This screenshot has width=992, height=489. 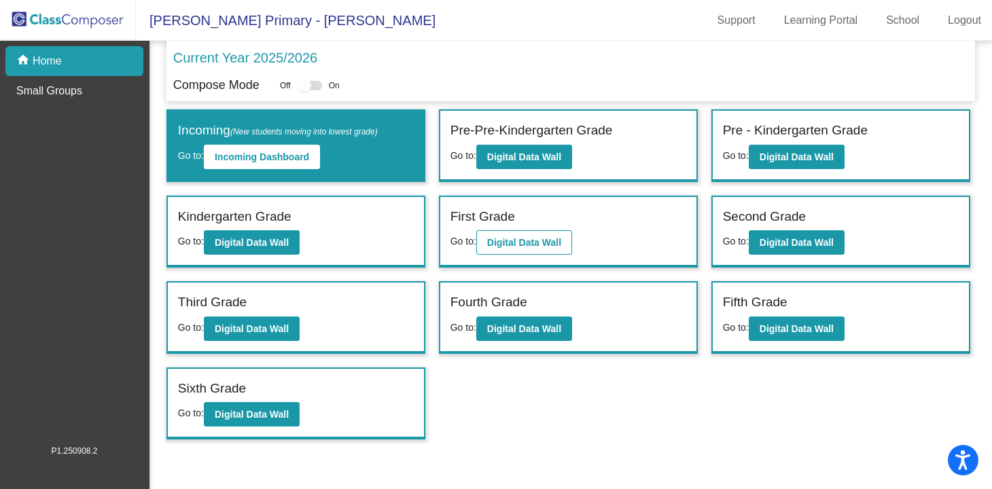 What do you see at coordinates (285, 86) in the screenshot?
I see `span: Off` at bounding box center [285, 86].